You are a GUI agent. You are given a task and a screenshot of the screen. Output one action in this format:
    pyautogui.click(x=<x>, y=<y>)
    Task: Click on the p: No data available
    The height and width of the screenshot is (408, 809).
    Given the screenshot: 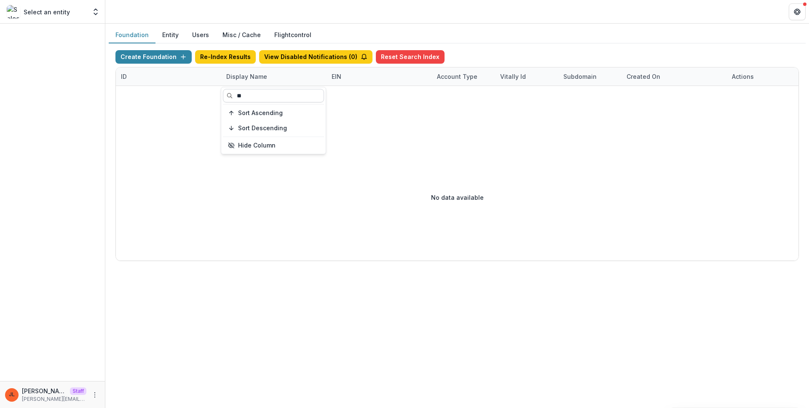 What is the action you would take?
    pyautogui.click(x=457, y=197)
    